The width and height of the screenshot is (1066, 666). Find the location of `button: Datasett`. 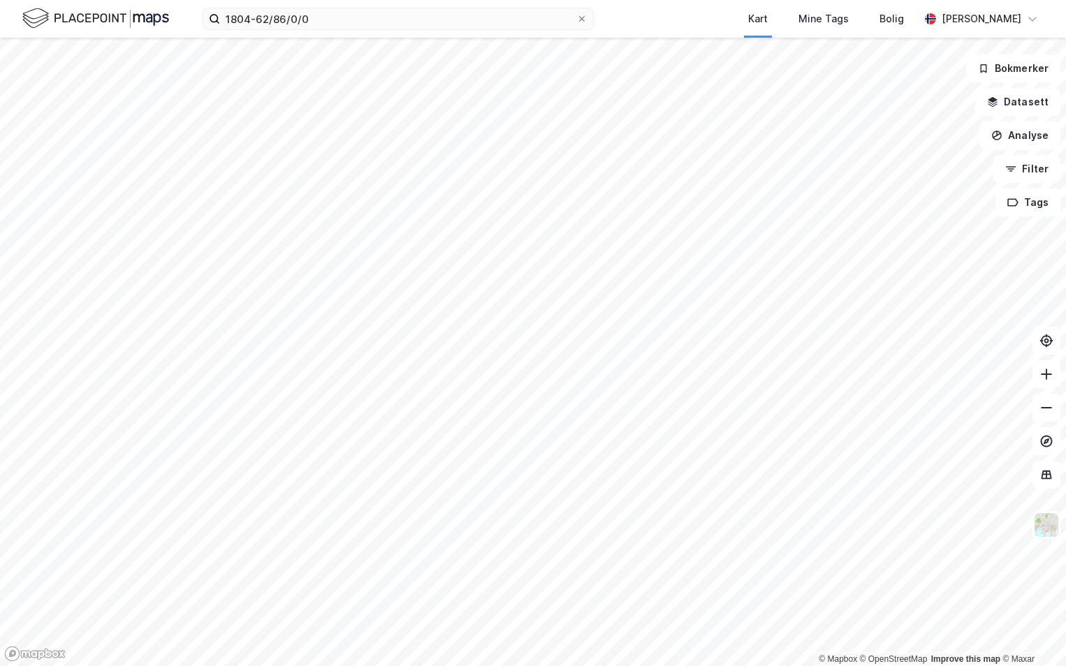

button: Datasett is located at coordinates (1017, 102).